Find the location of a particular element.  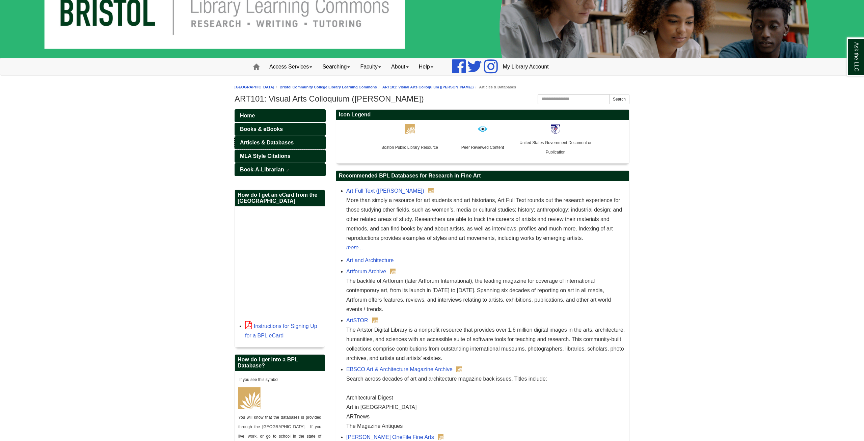

a: Faculty is located at coordinates (371, 67).